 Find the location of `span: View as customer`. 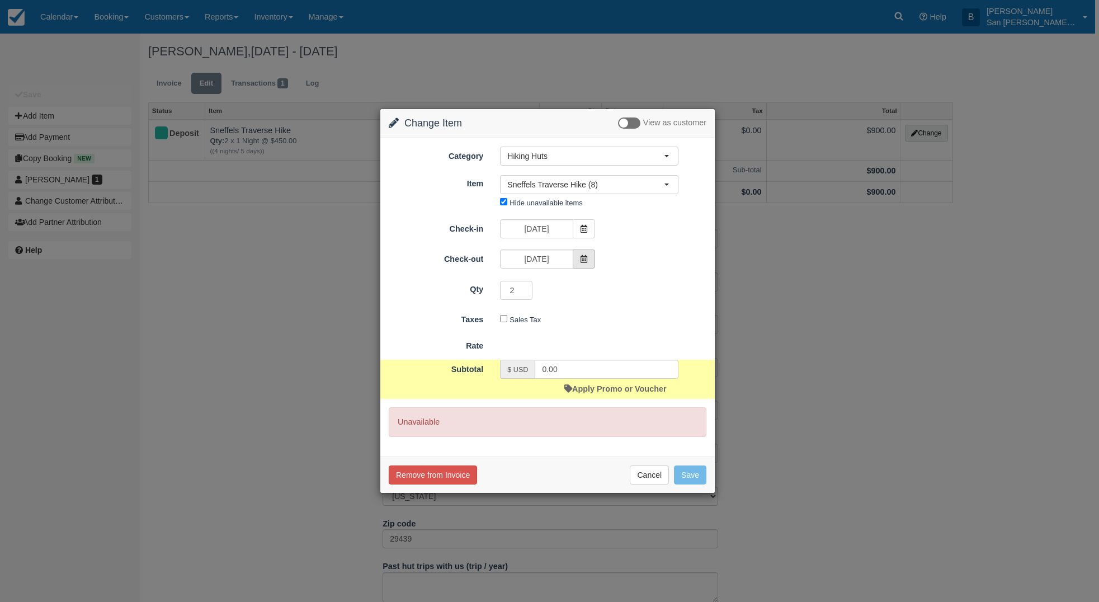

span: View as customer is located at coordinates (675, 123).